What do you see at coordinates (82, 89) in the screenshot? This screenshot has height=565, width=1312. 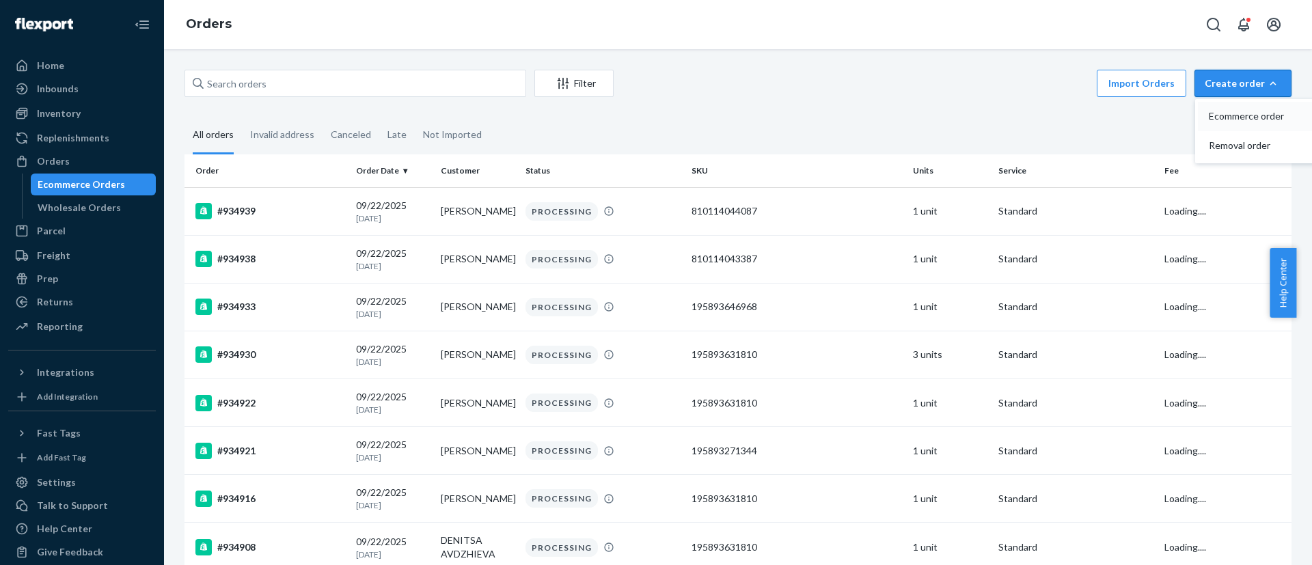 I see `a: Inbounds` at bounding box center [82, 89].